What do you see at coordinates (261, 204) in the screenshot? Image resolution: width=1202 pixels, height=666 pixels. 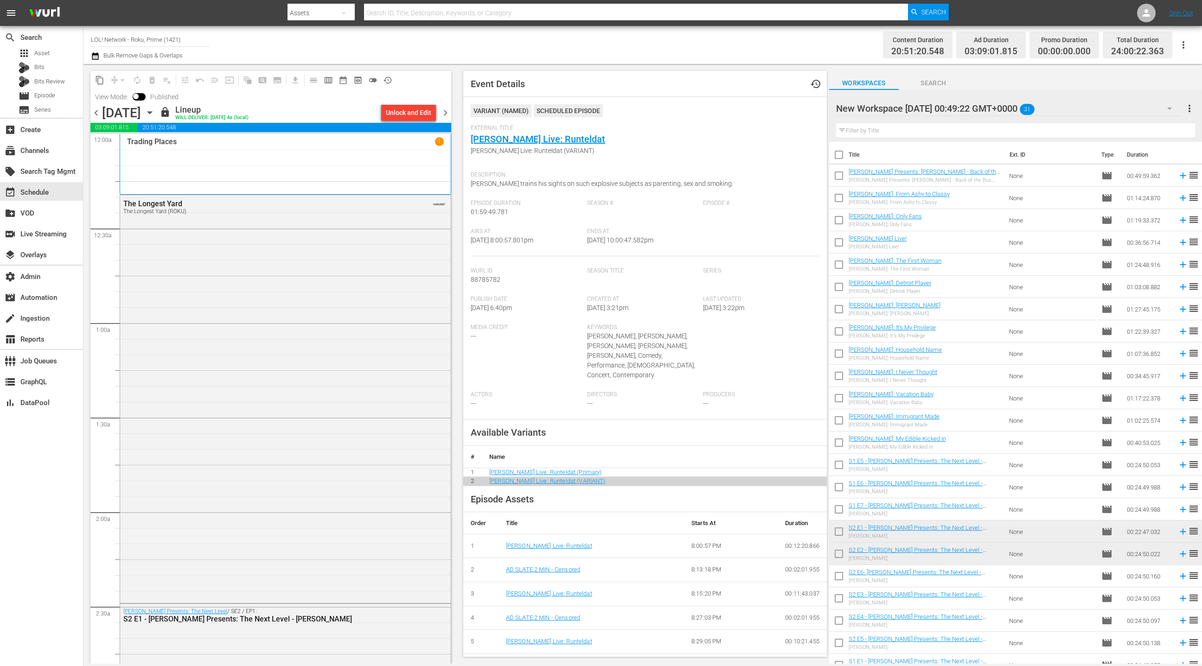 I see `div: The Longest Yard` at bounding box center [261, 204].